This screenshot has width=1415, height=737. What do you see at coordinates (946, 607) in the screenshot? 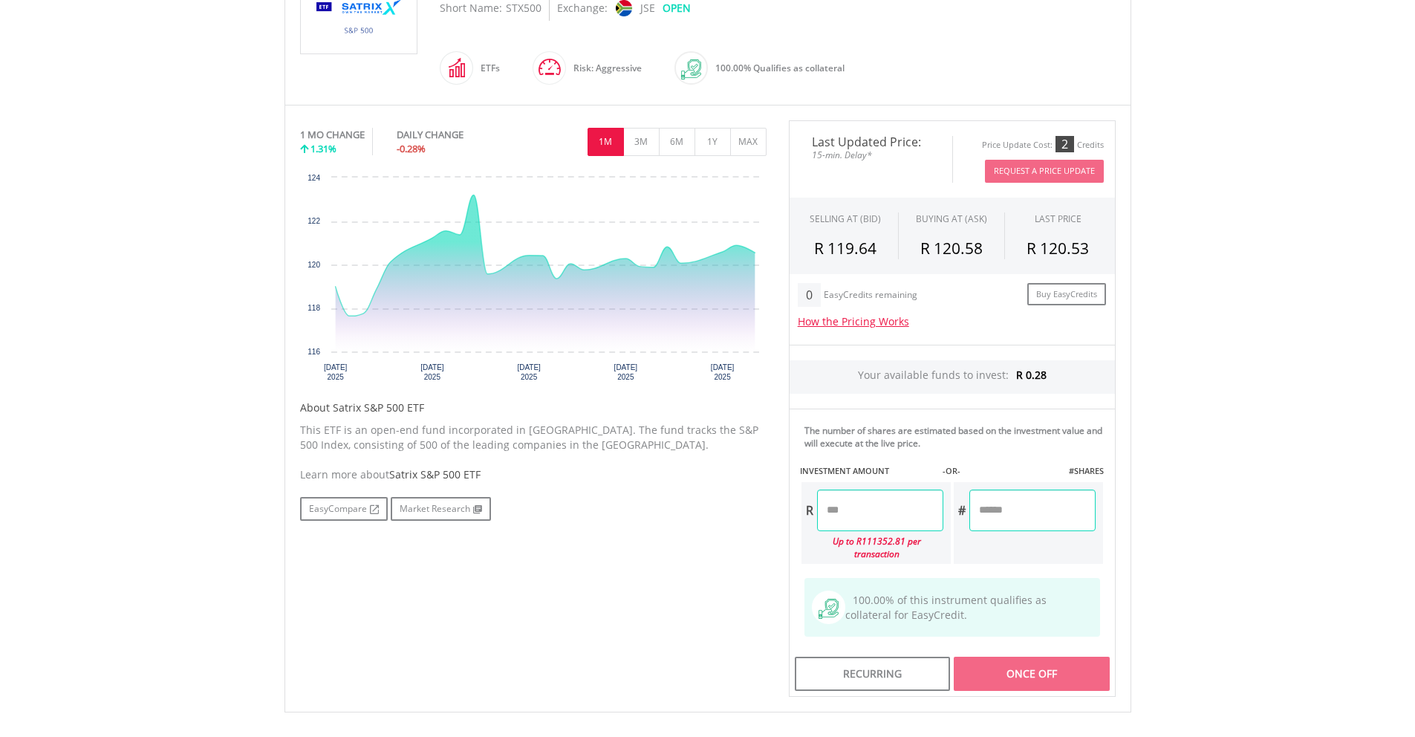
I see `span: 100.00% of this instrument qualifies as collateral for EasyCredit.` at bounding box center [946, 607].